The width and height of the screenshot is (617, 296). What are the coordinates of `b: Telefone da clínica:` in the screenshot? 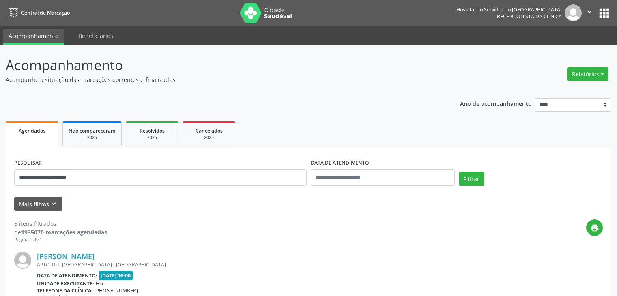 It's located at (65, 290).